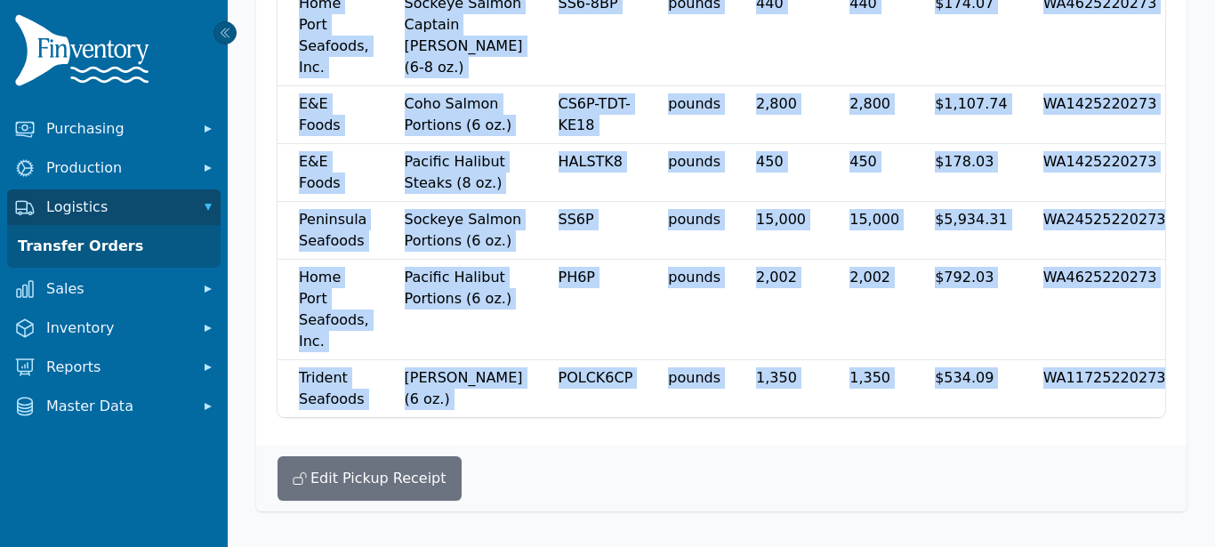 Image resolution: width=1215 pixels, height=547 pixels. I want to click on button: Inventory, so click(114, 328).